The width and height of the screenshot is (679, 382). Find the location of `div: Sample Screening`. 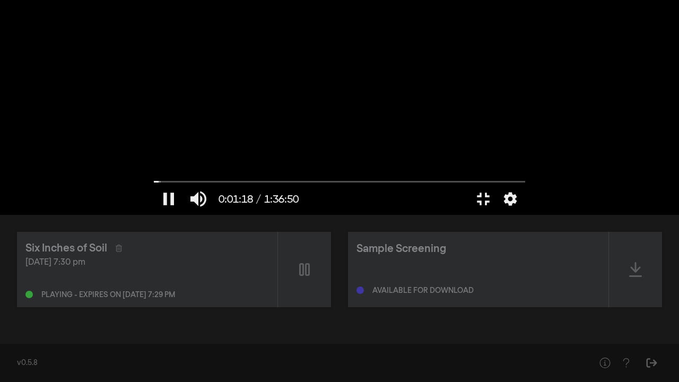

div: Sample Screening is located at coordinates (401, 249).